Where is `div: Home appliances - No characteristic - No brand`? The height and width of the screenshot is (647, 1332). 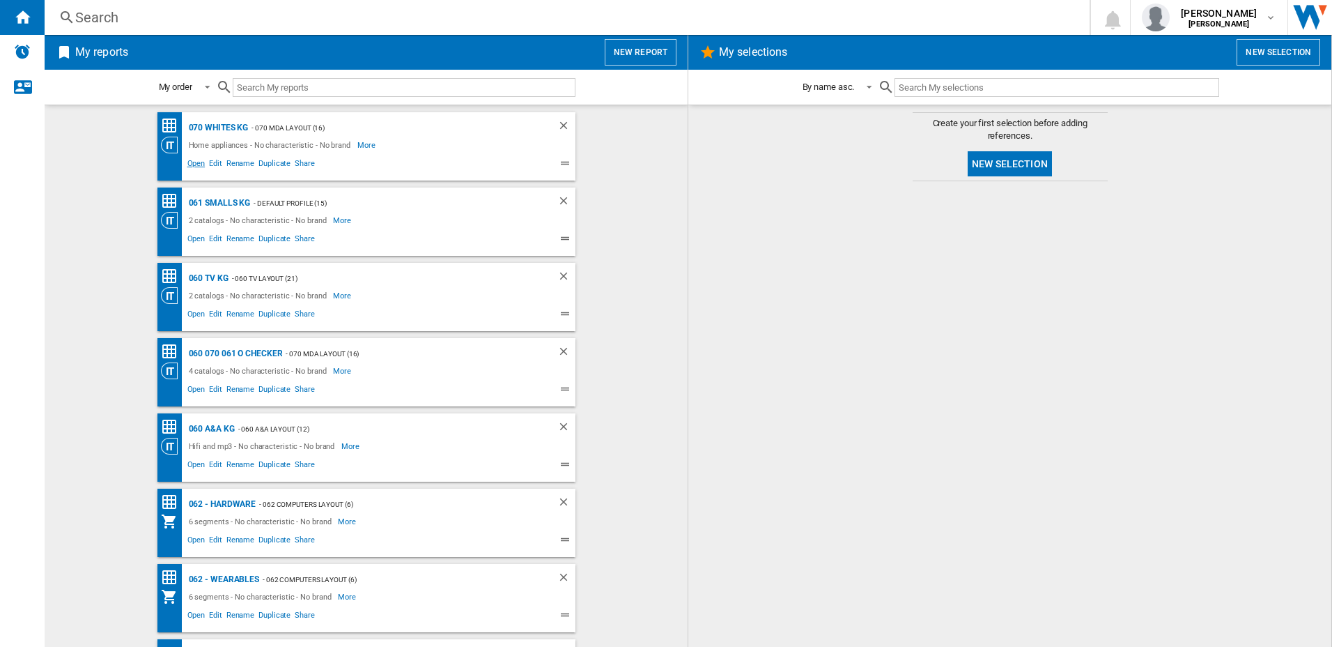 div: Home appliances - No characteristic - No brand is located at coordinates (271, 145).